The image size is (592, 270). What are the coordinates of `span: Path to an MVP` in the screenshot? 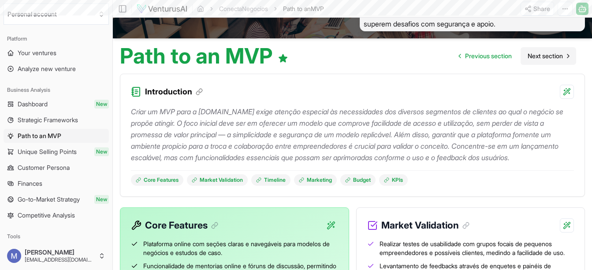 It's located at (39, 136).